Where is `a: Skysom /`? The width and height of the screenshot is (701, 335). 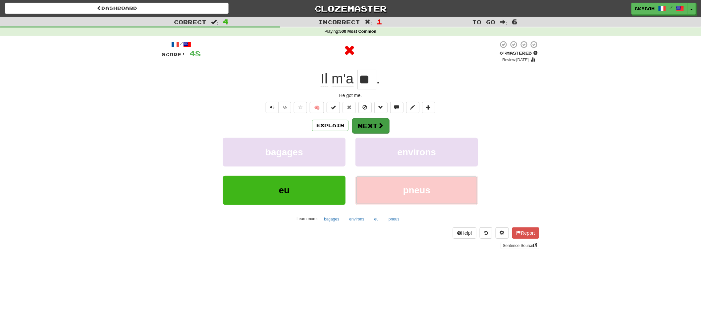
a: Skysom / is located at coordinates (659, 9).